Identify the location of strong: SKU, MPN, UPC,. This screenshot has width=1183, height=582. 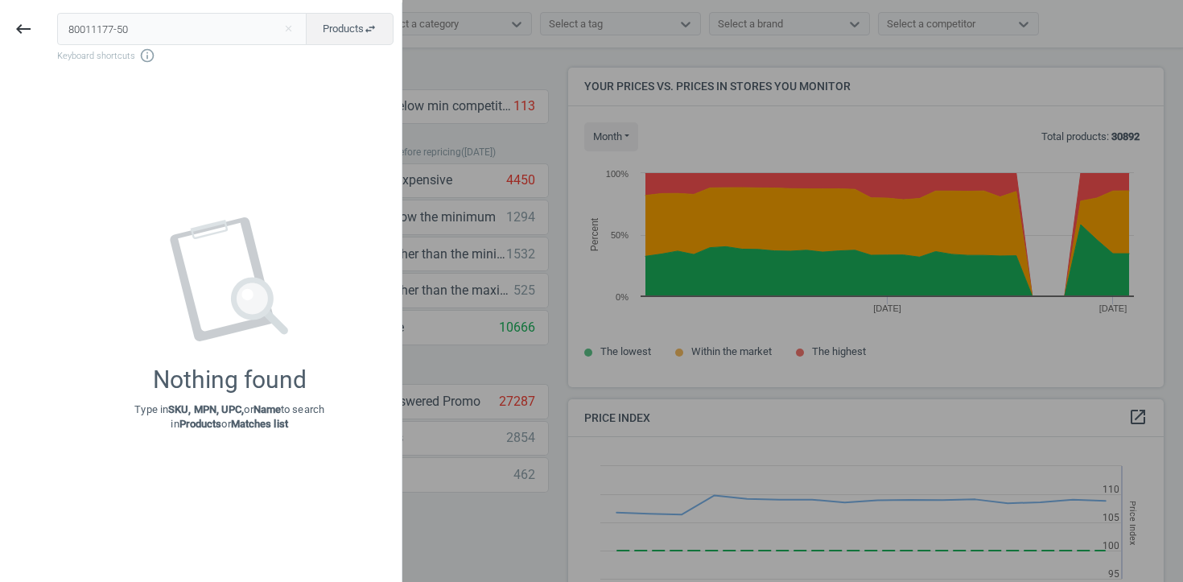
(206, 409).